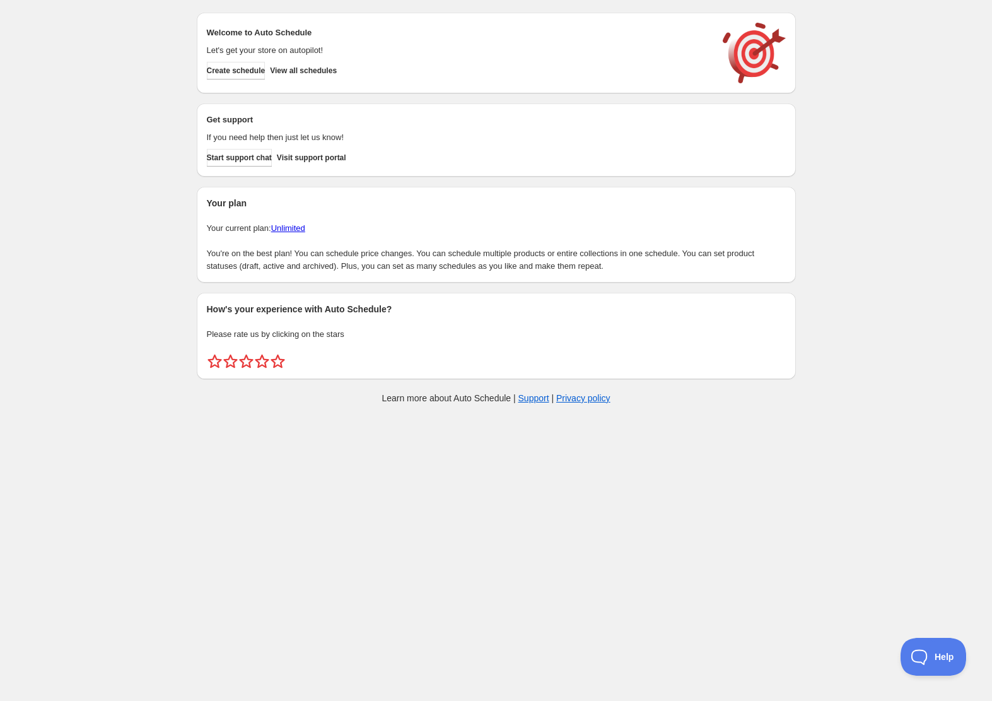 The image size is (992, 701). What do you see at coordinates (496, 228) in the screenshot?
I see `p: Your current plan:` at bounding box center [496, 228].